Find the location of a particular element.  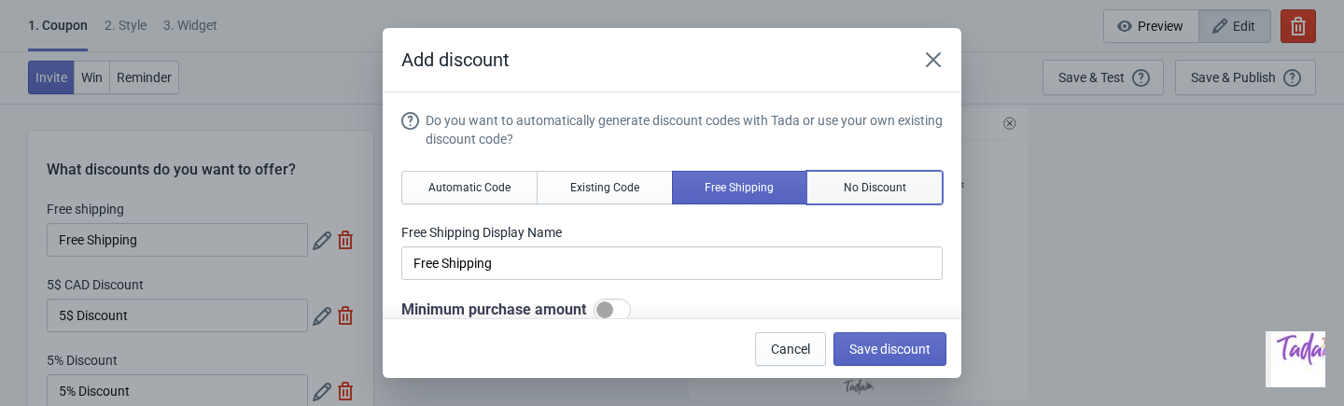

span: Free Shipping is located at coordinates (739, 188).